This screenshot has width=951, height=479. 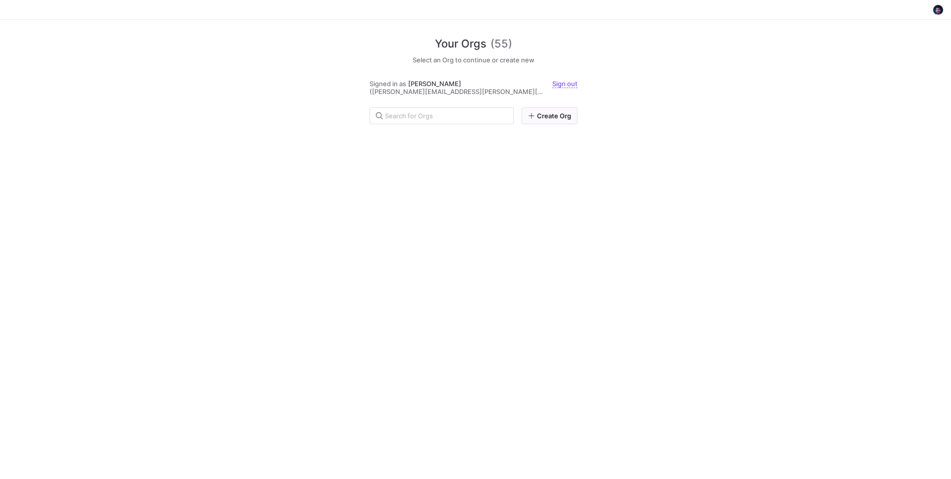 I want to click on a: Create Org, so click(x=549, y=116).